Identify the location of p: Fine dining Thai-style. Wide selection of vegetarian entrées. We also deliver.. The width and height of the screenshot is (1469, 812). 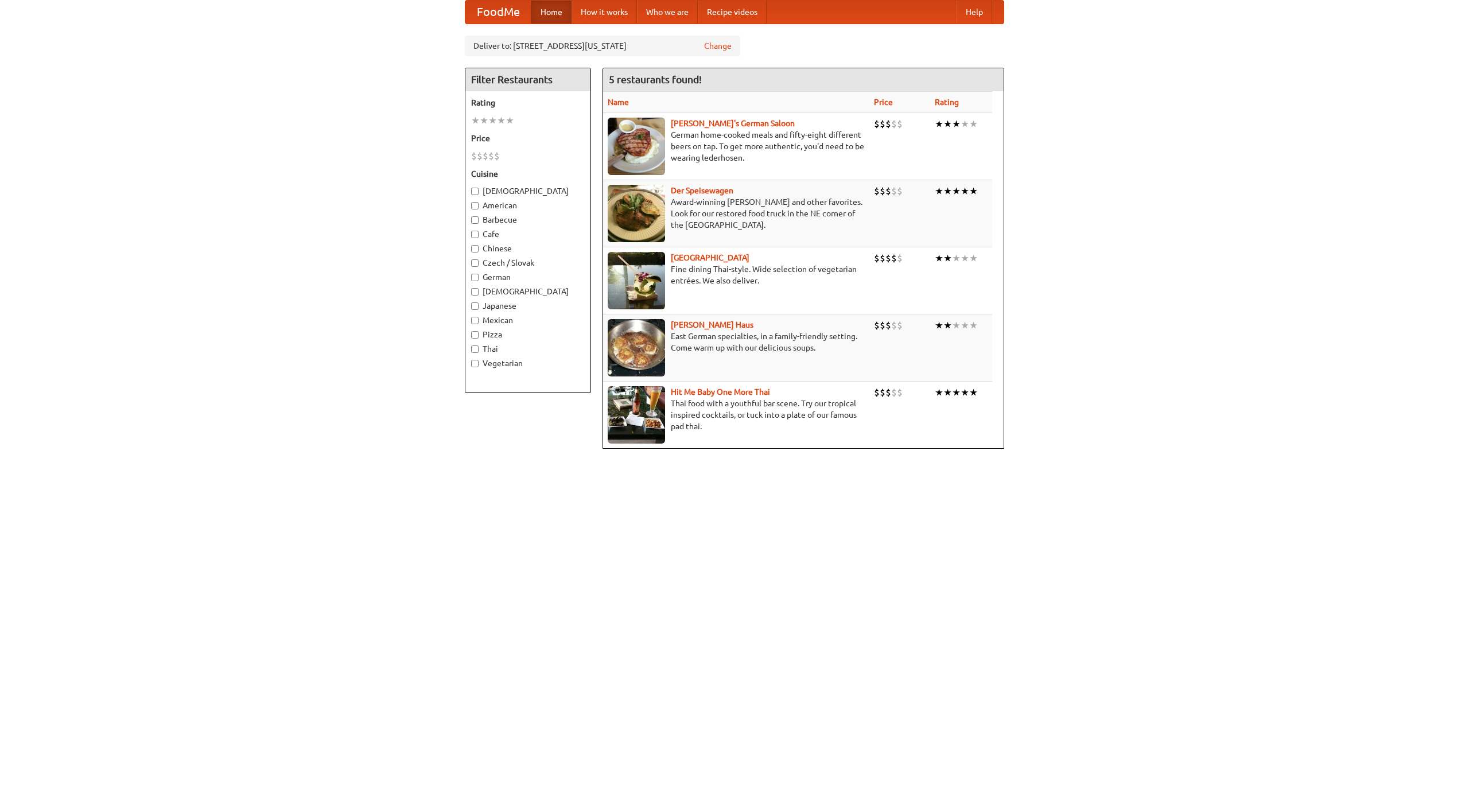
(736, 275).